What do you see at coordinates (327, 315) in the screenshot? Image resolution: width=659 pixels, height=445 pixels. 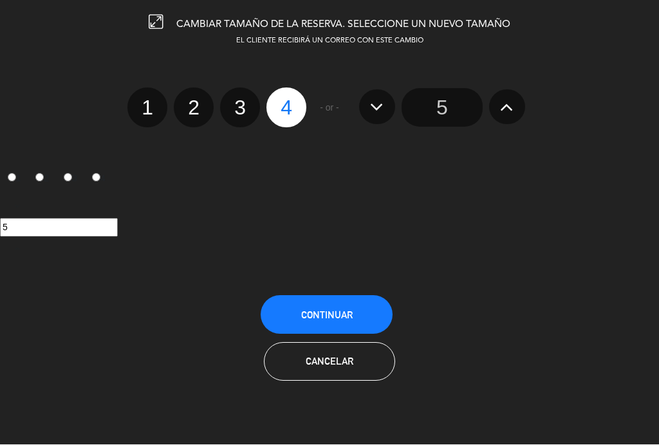 I see `span: Continuar` at bounding box center [327, 315].